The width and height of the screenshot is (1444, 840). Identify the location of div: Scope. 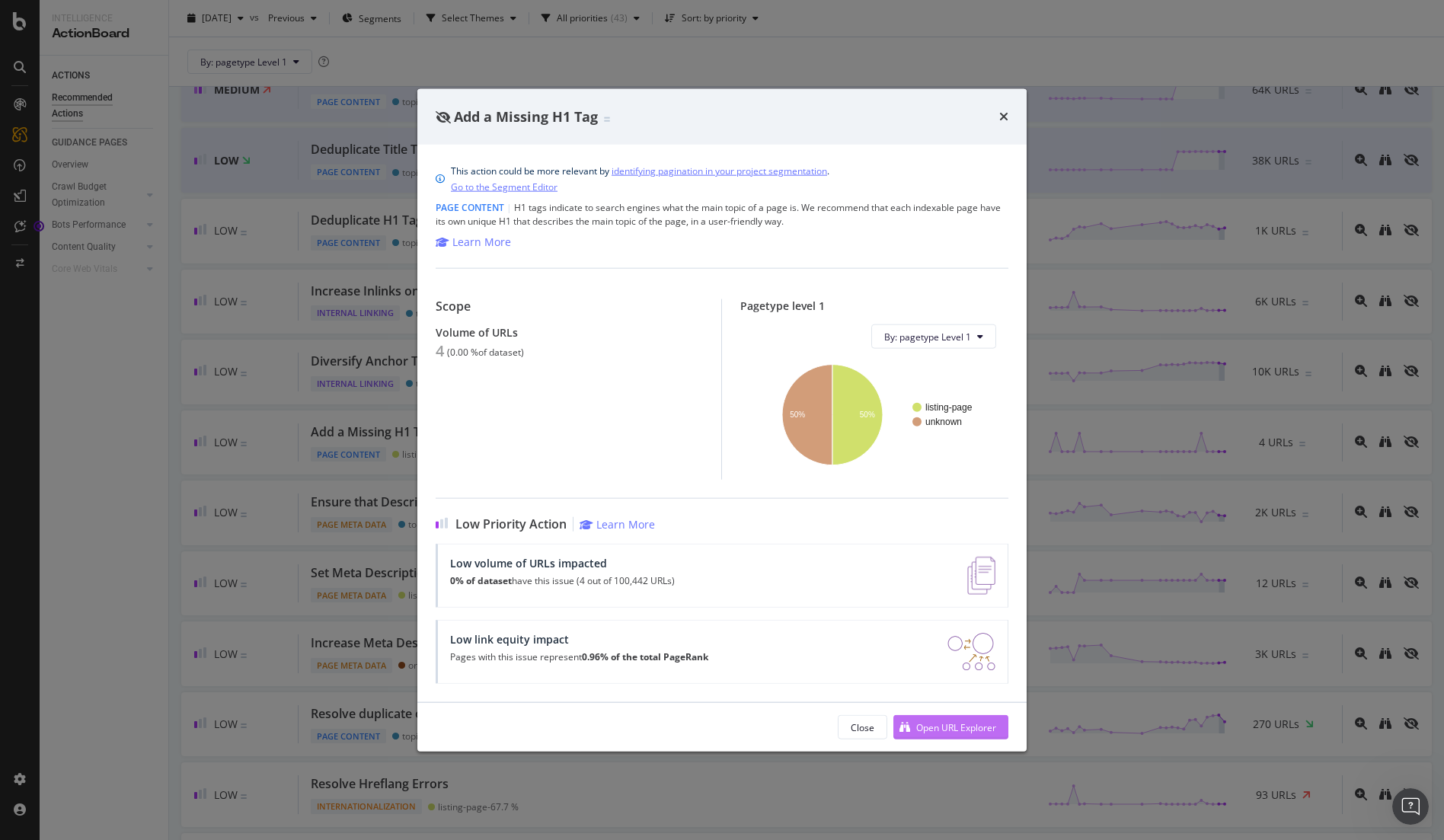
(569, 306).